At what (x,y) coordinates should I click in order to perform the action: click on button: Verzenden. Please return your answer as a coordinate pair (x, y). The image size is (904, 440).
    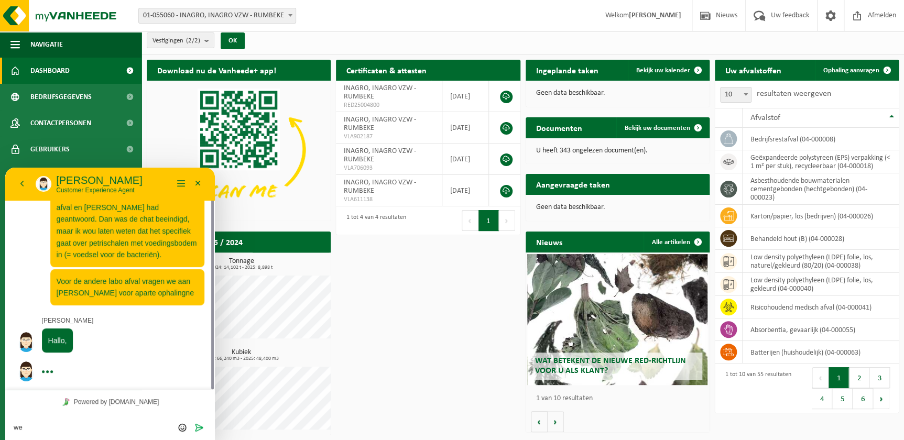
    Looking at the image, I should click on (193, 260).